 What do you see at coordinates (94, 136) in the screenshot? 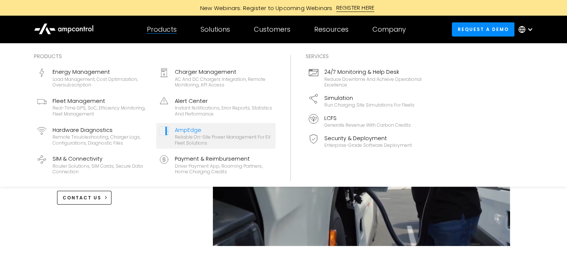
I see `a: Hardware DiagnosticsRemote troubleshooting, charger logs, configurations, diagnostic files` at bounding box center [94, 136].